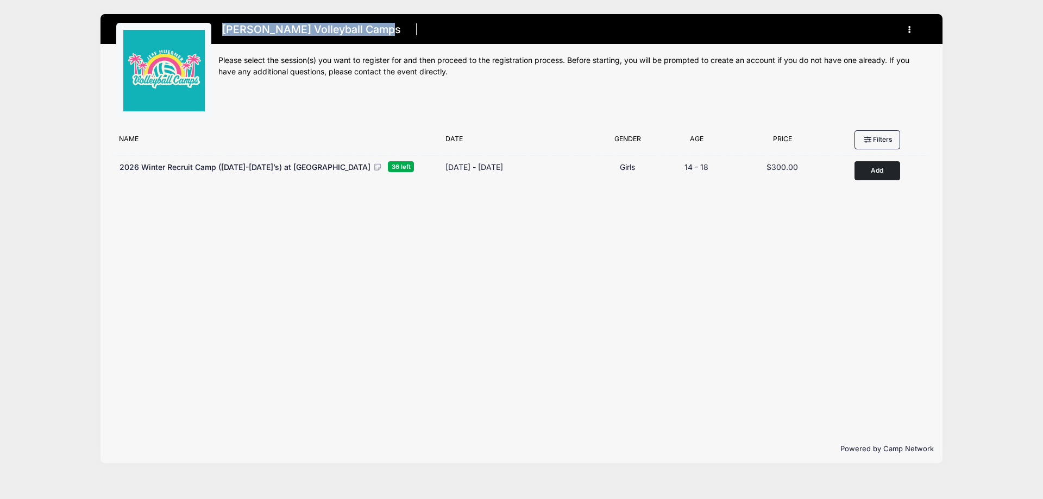 The height and width of the screenshot is (499, 1043). What do you see at coordinates (277, 142) in the screenshot?
I see `div: Name` at bounding box center [277, 142].